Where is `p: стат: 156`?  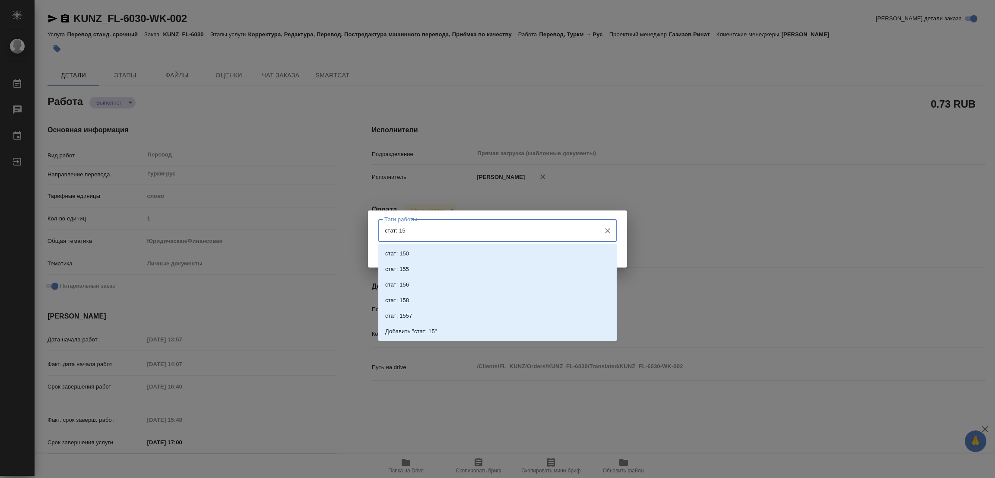 p: стат: 156 is located at coordinates (397, 285).